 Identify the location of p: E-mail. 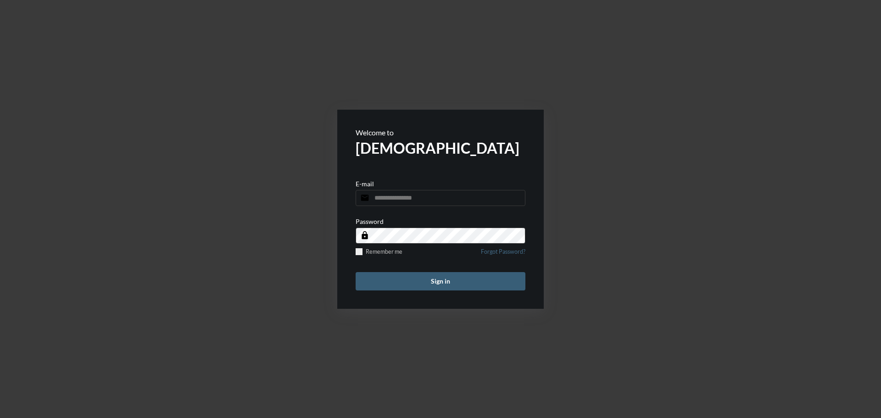
(365, 184).